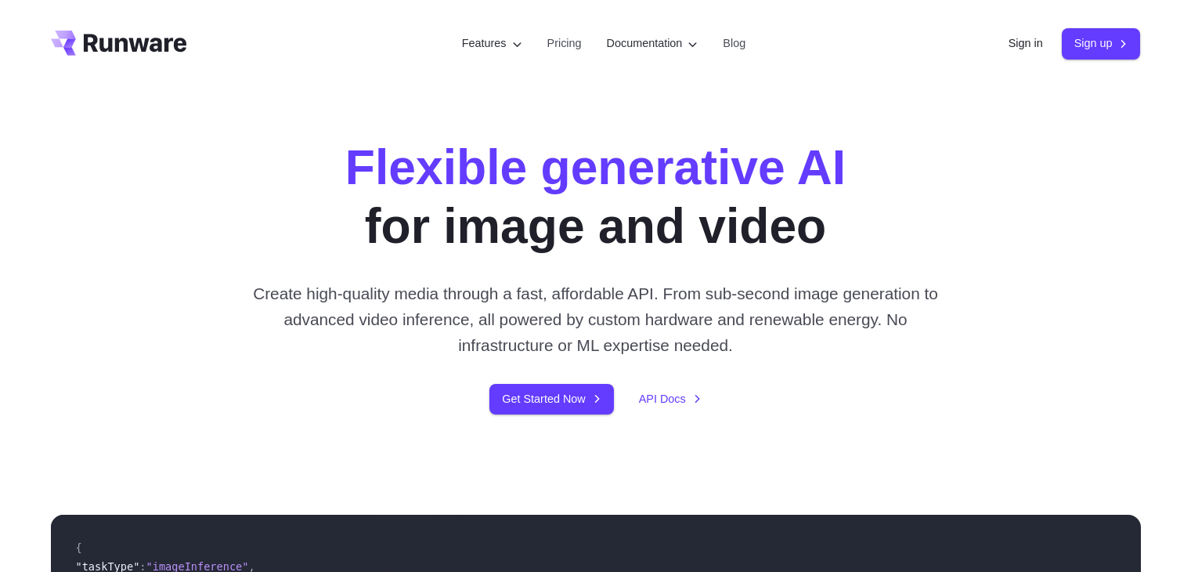 Image resolution: width=1191 pixels, height=572 pixels. Describe the element at coordinates (1026, 43) in the screenshot. I see `a: Sign in` at that location.